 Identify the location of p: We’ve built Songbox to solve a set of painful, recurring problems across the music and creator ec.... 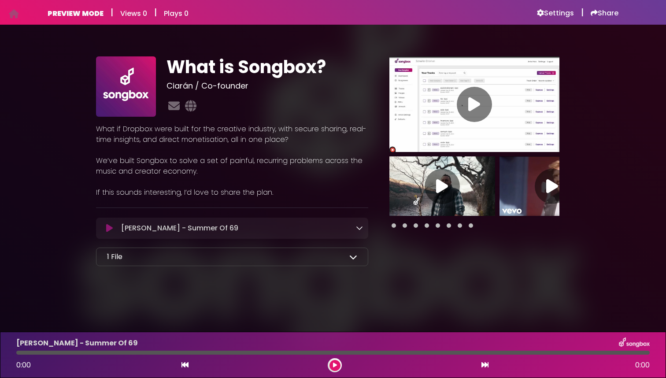
(232, 166).